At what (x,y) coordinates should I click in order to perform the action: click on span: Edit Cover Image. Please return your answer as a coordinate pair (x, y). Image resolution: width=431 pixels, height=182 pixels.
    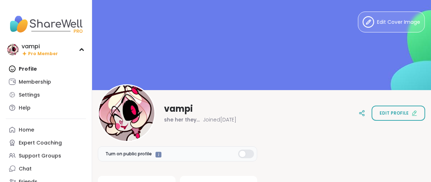
    Looking at the image, I should click on (398, 22).